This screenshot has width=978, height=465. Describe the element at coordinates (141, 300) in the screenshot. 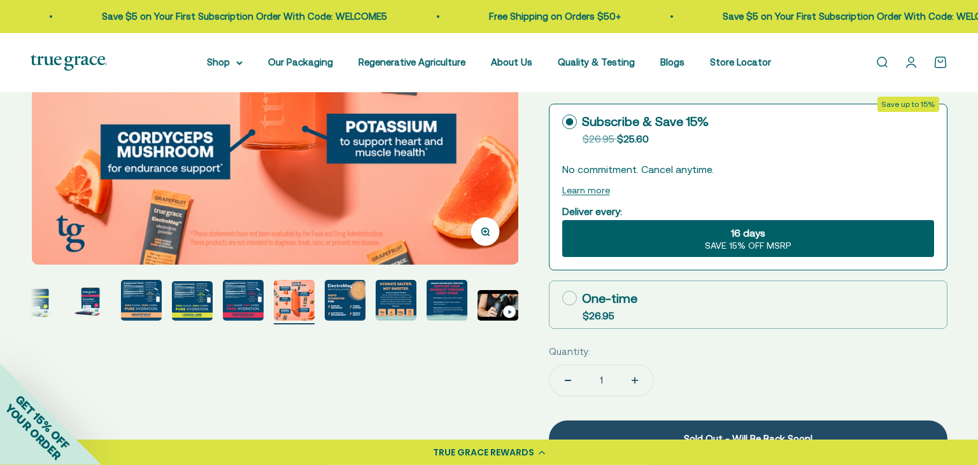

I see `img: 750 mg sodium for fluid balance and cellular communication.* 250 mg potassium supports blood pres...` at that location.